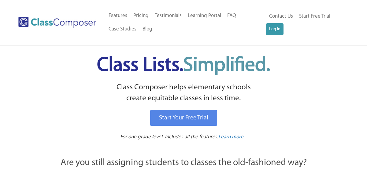 This screenshot has width=367, height=177. Describe the element at coordinates (231, 137) in the screenshot. I see `span: Learn more.` at that location.